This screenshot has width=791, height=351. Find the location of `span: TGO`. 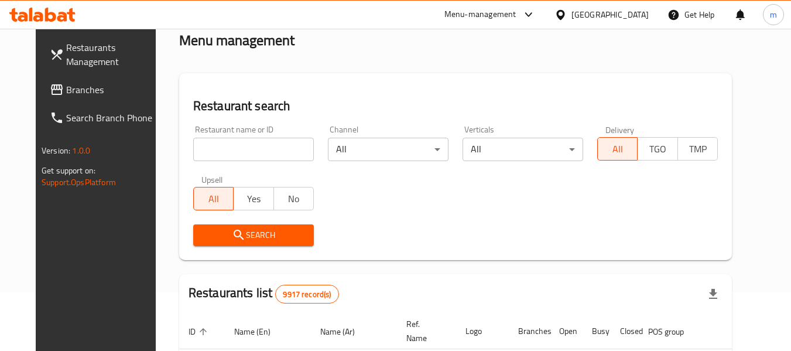

span: TGO is located at coordinates (657, 149).